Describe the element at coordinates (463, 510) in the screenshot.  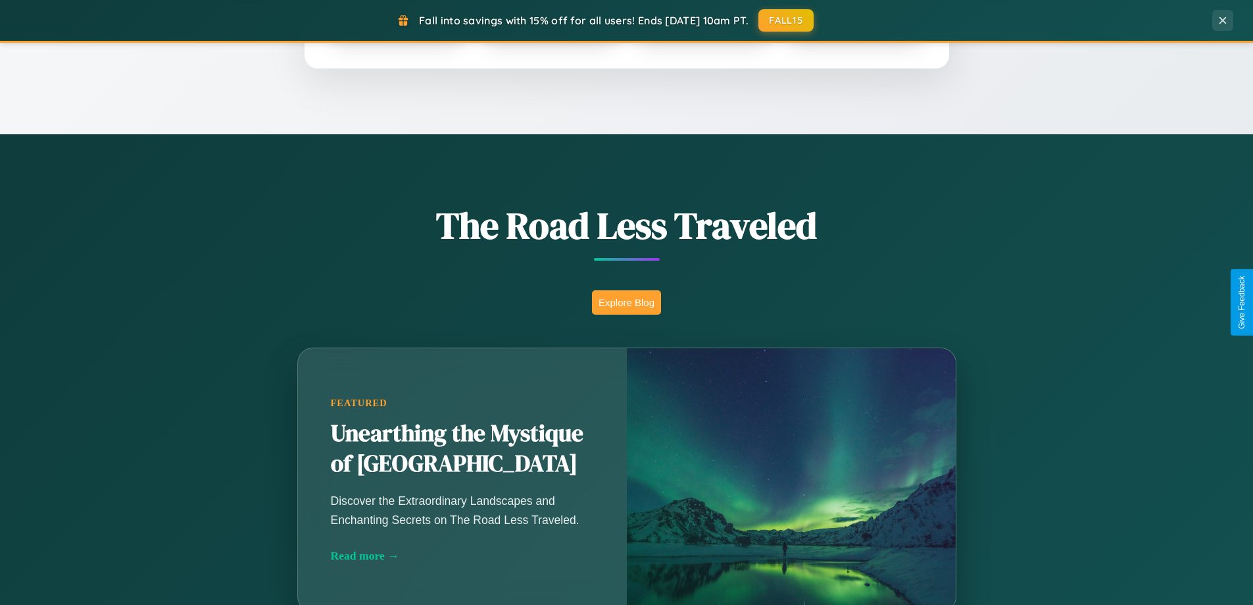
I see `p: Discover the Extraordinary Landscapes and Enchanting Secrets on The Road Less Traveled.` at that location.